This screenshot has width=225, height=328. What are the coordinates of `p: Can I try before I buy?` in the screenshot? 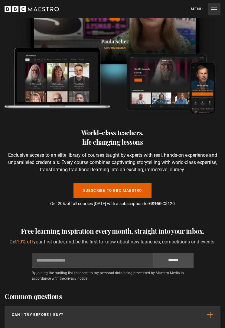 It's located at (37, 315).